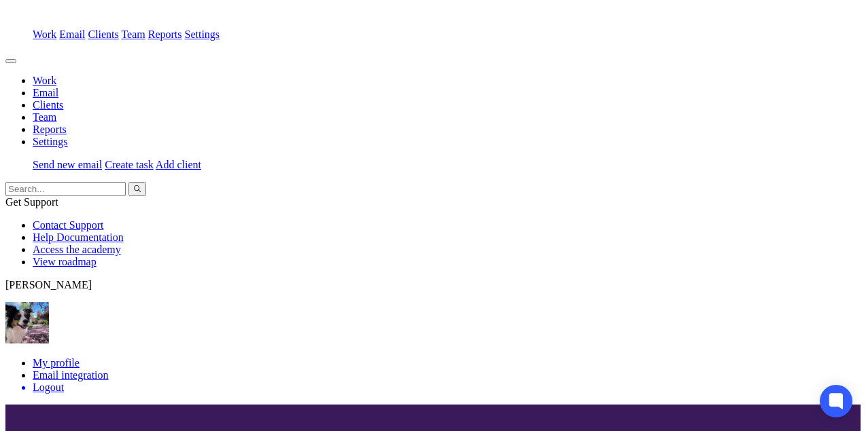  What do you see at coordinates (67, 164) in the screenshot?
I see `a: Send new email` at bounding box center [67, 164].